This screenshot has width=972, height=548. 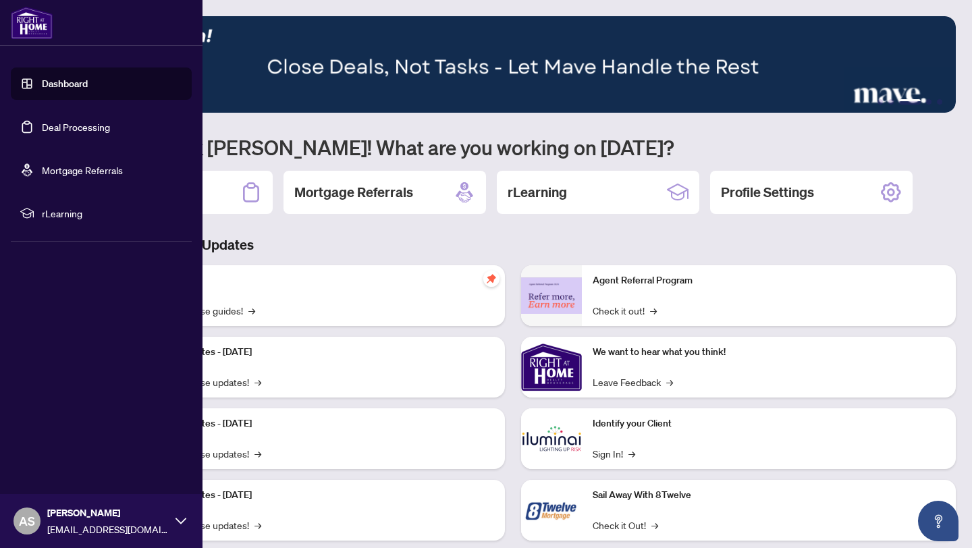 I want to click on h3: Brokerage & Industry Updates, so click(x=513, y=245).